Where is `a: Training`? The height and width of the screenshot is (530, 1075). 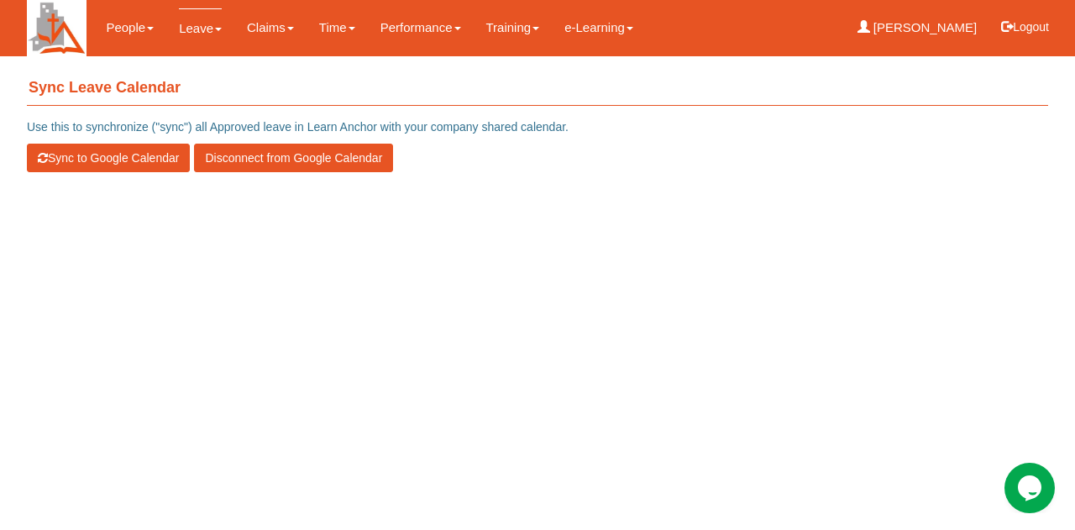 a: Training is located at coordinates (513, 28).